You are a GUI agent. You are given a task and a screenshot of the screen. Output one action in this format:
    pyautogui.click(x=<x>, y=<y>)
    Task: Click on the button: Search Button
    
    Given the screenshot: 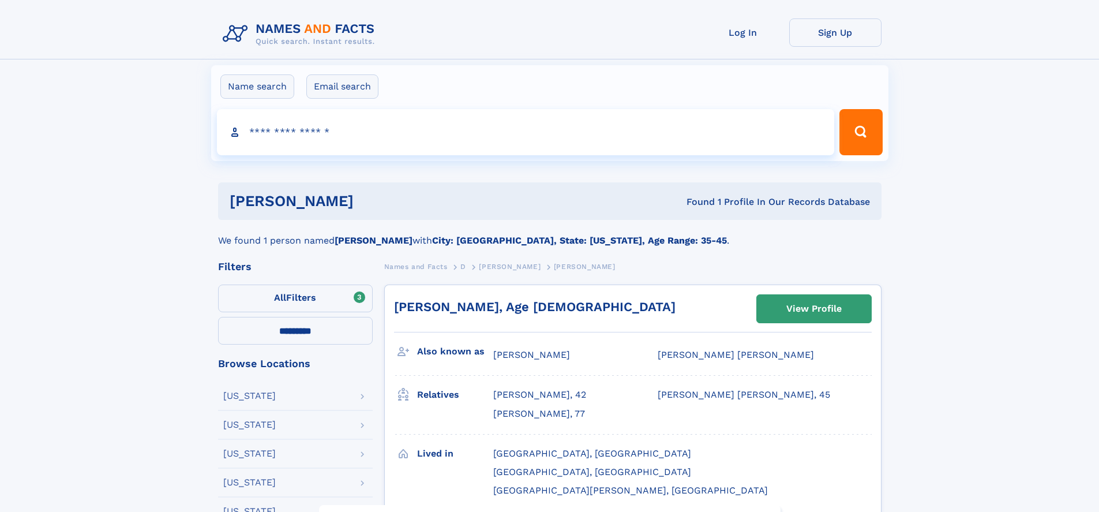 What is the action you would take?
    pyautogui.click(x=861, y=132)
    